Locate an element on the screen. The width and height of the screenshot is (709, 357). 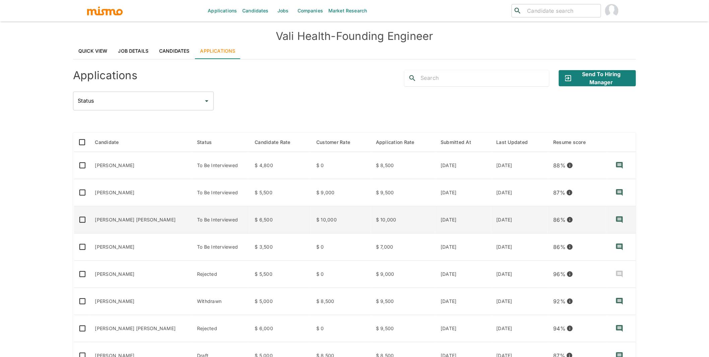
img: Carmen Vilachá is located at coordinates (612, 11).